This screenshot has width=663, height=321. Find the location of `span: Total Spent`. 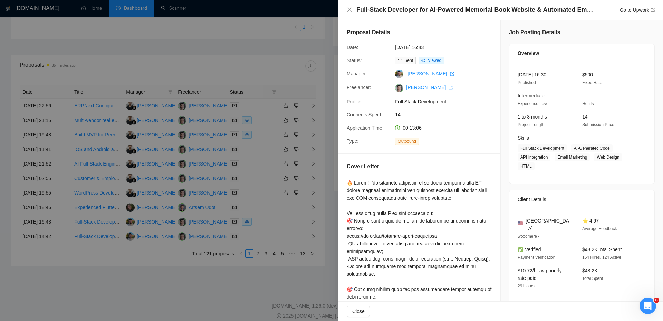

span: Total Spent is located at coordinates (592, 278).